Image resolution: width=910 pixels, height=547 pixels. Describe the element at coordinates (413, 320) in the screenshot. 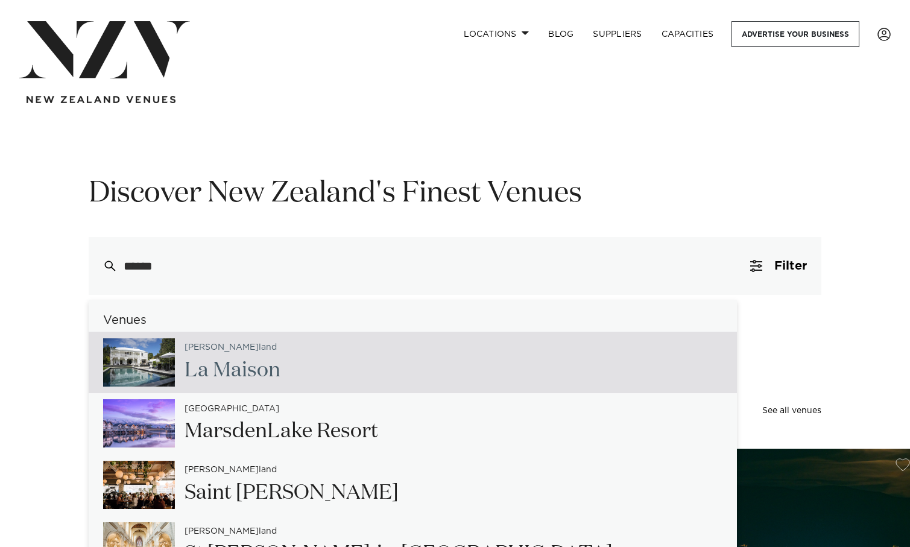

I see `h6: Venues` at that location.